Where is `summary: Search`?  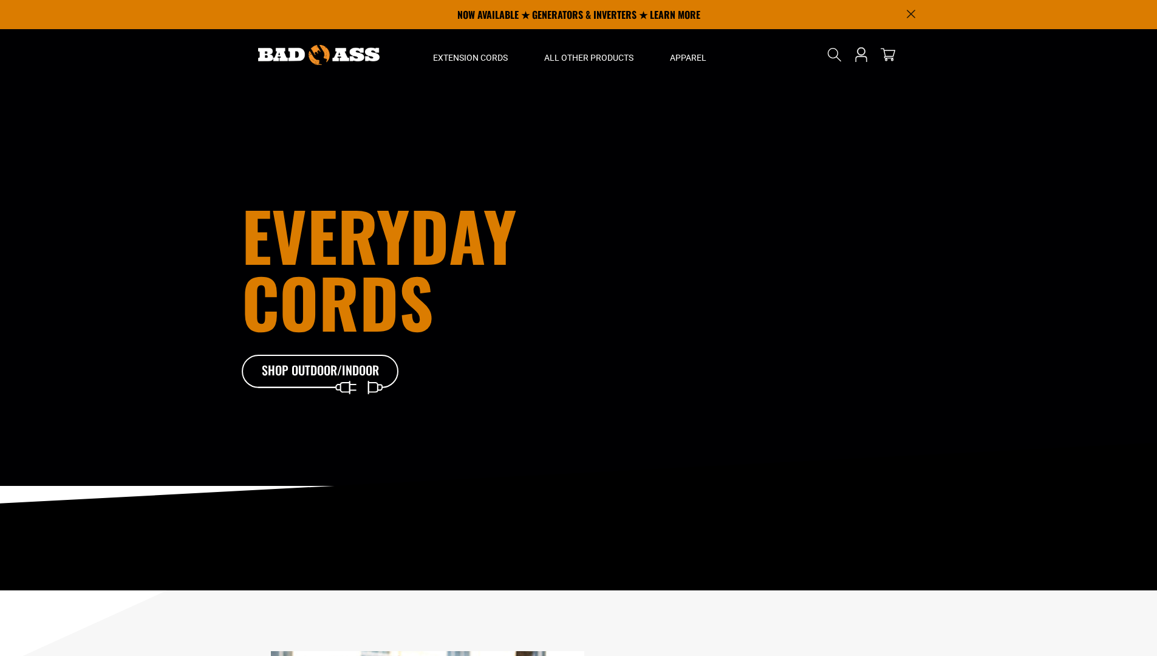 summary: Search is located at coordinates (834, 55).